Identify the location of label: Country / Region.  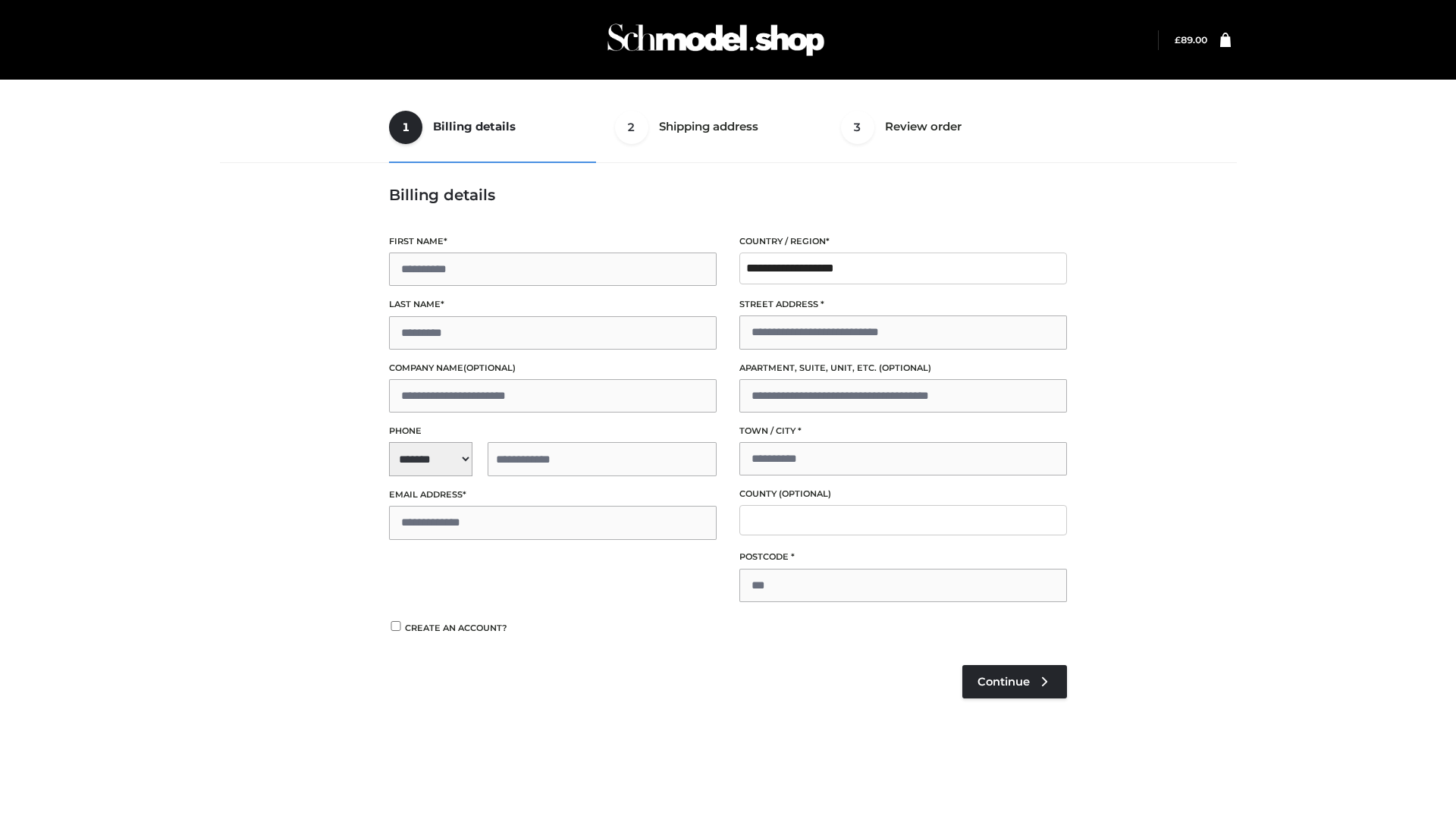
(903, 242).